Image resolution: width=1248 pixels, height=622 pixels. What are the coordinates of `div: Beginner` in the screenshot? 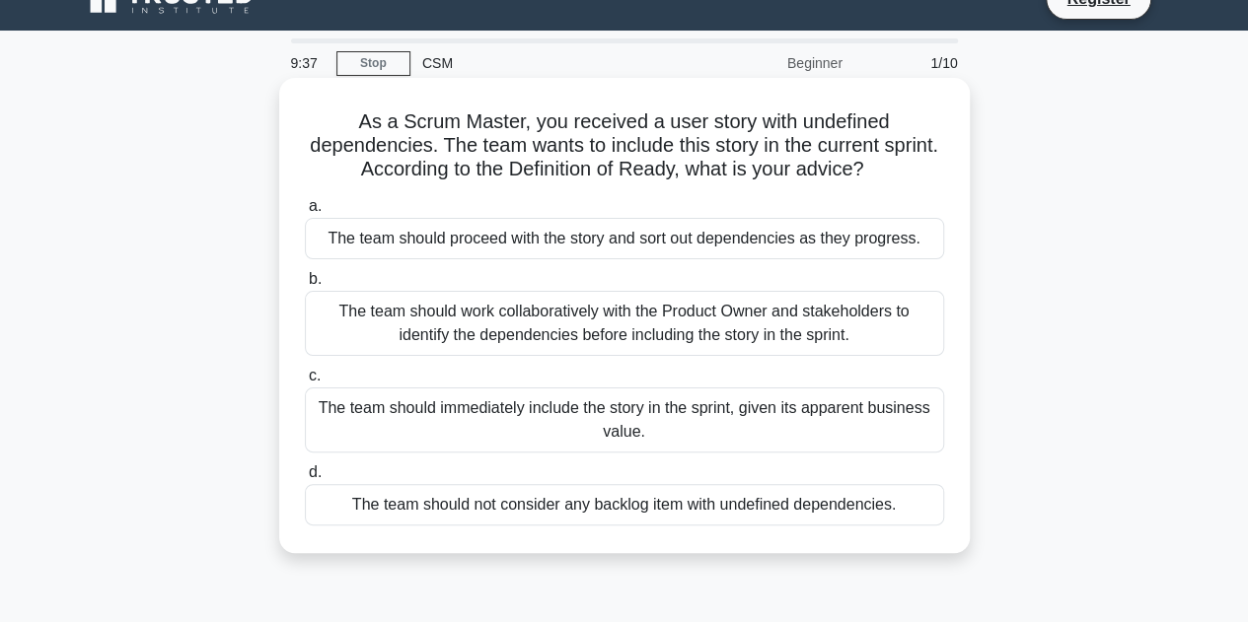 It's located at (767, 63).